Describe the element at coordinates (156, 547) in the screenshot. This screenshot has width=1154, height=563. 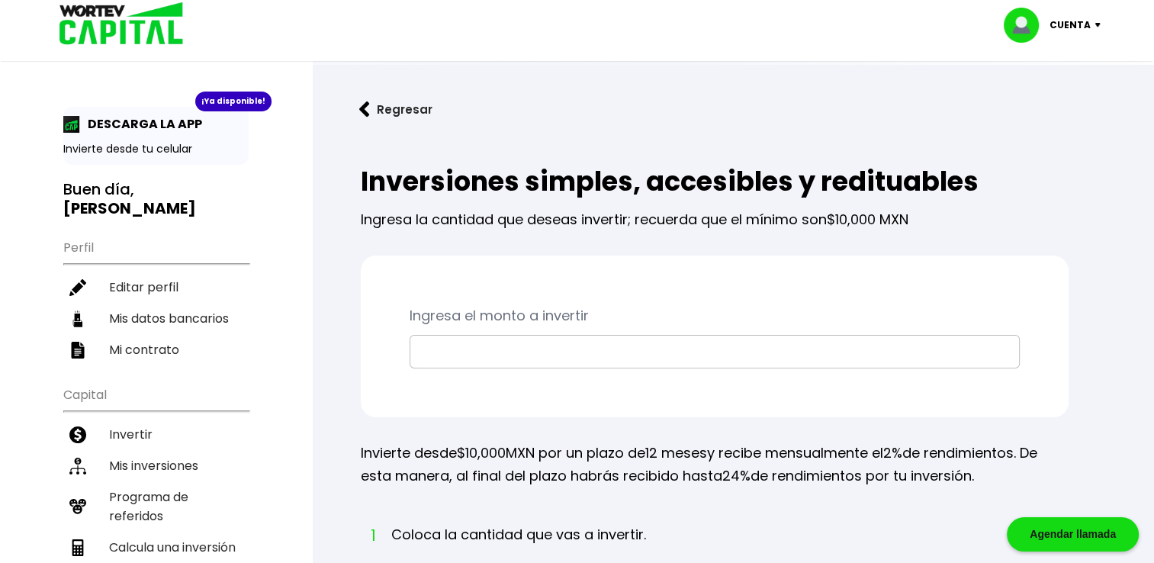
I see `li: Calcula una inversión` at that location.